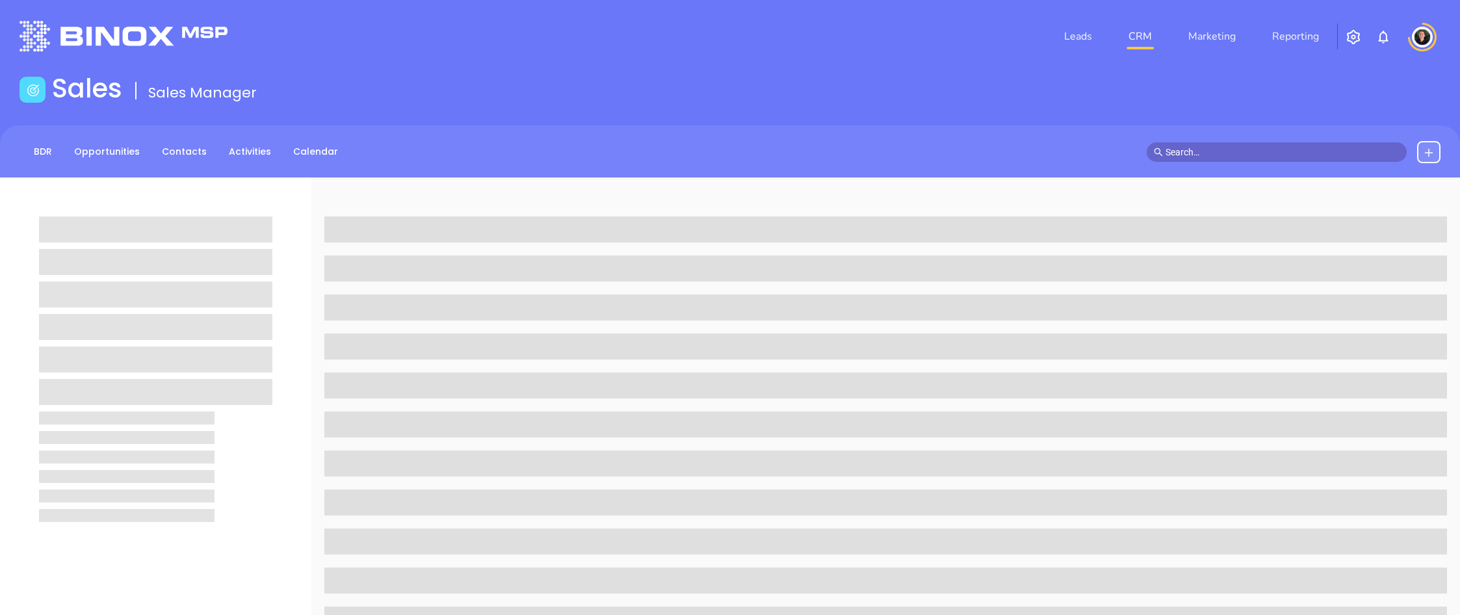 The image size is (1460, 615). What do you see at coordinates (1158, 152) in the screenshot?
I see `span: search` at bounding box center [1158, 152].